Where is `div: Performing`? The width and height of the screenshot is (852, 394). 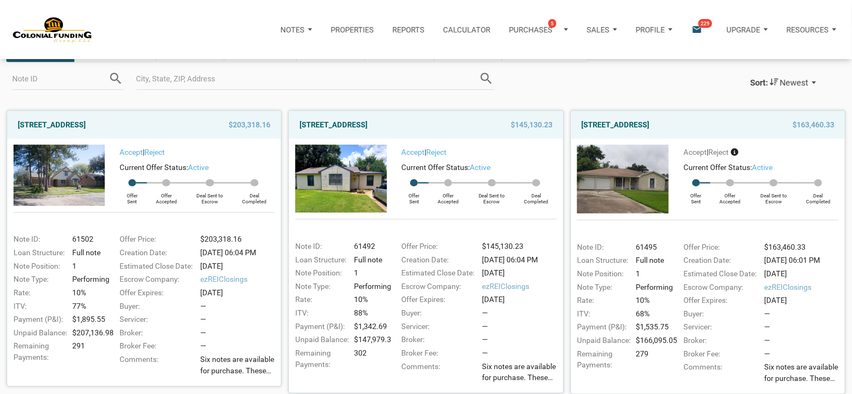 div: Performing is located at coordinates (371, 287).